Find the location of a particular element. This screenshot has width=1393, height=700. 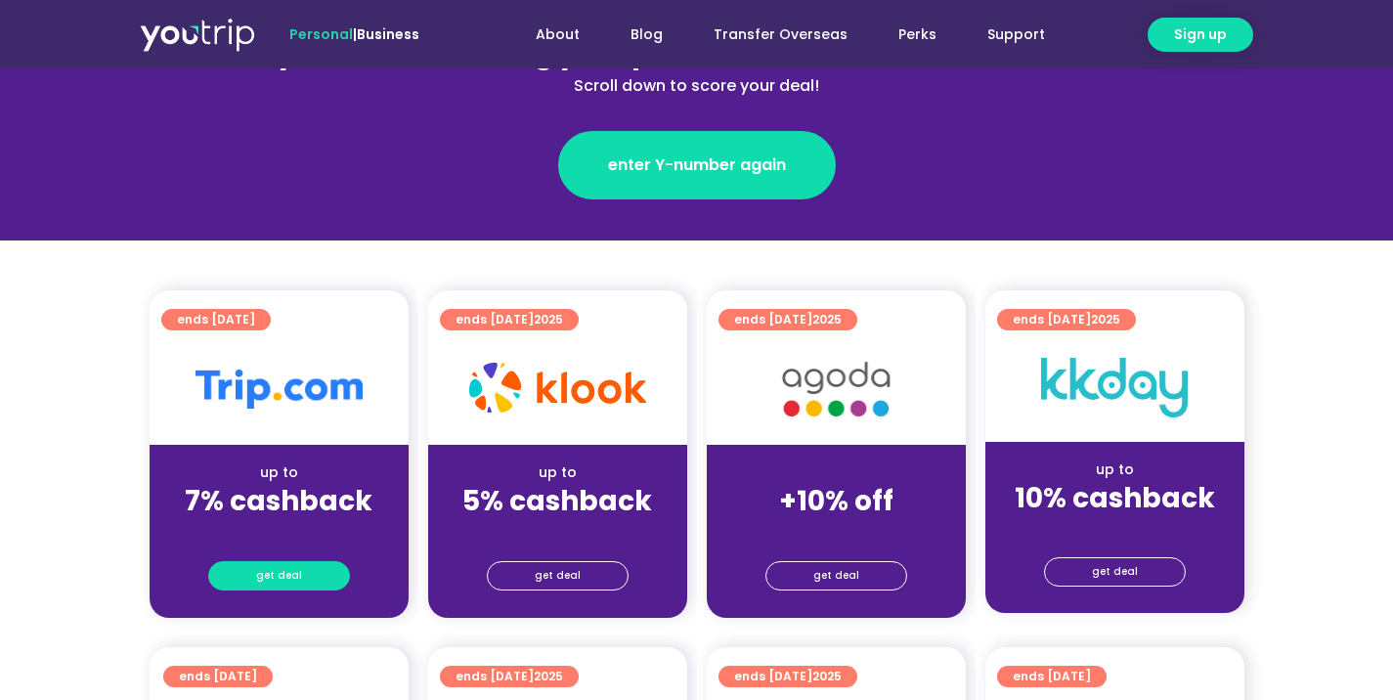

a: Support is located at coordinates (1015, 34).